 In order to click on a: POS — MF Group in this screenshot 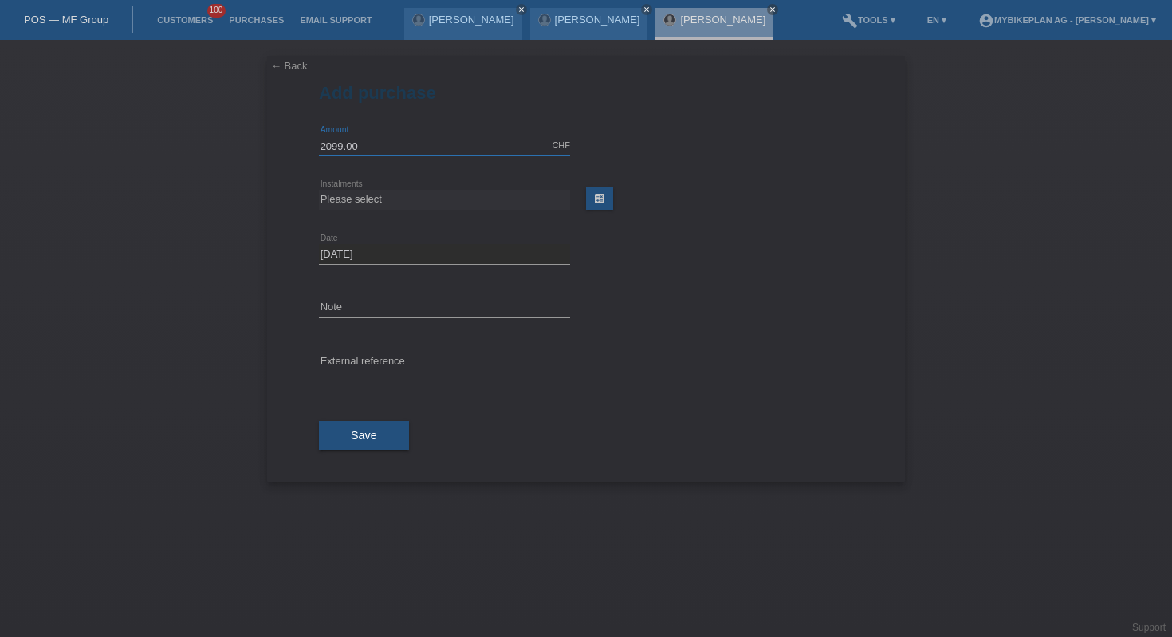, I will do `click(66, 19)`.